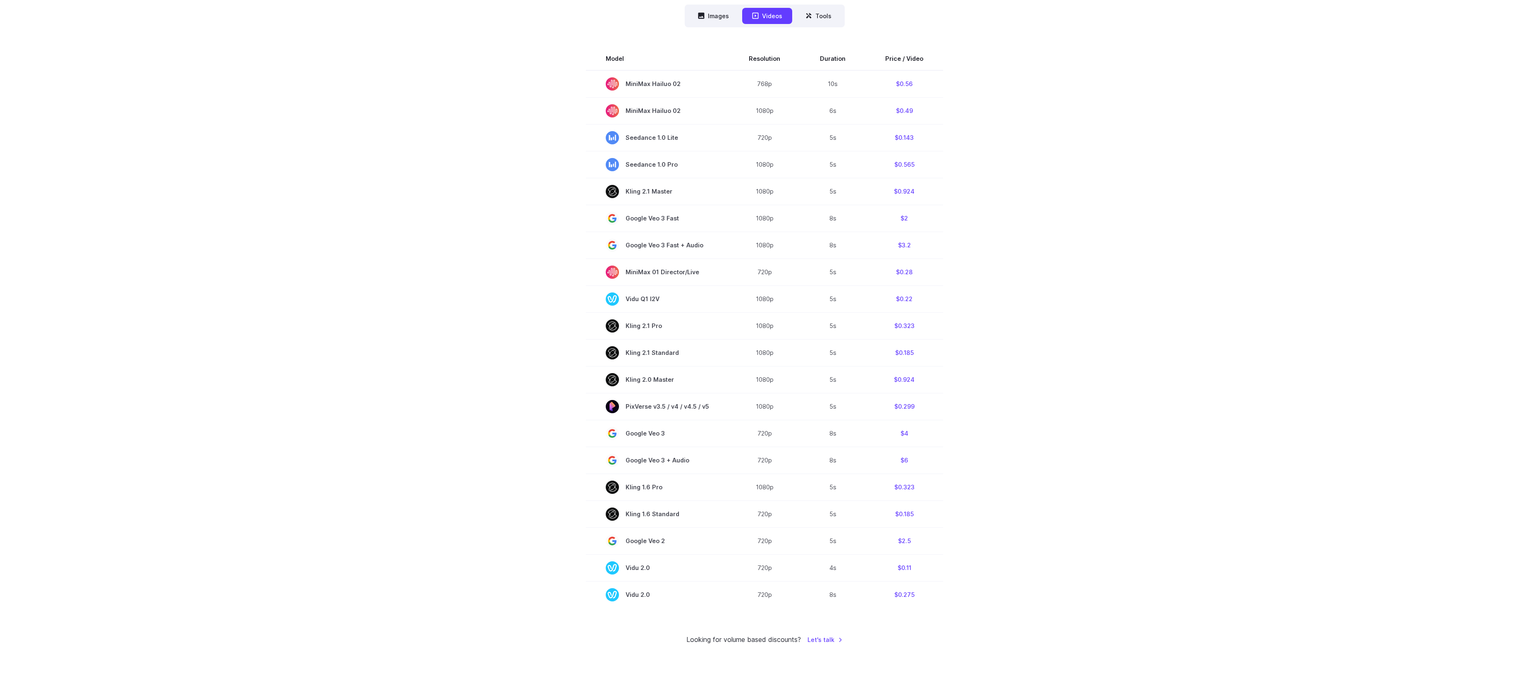 This screenshot has width=1529, height=680. I want to click on td: $0.49, so click(904, 110).